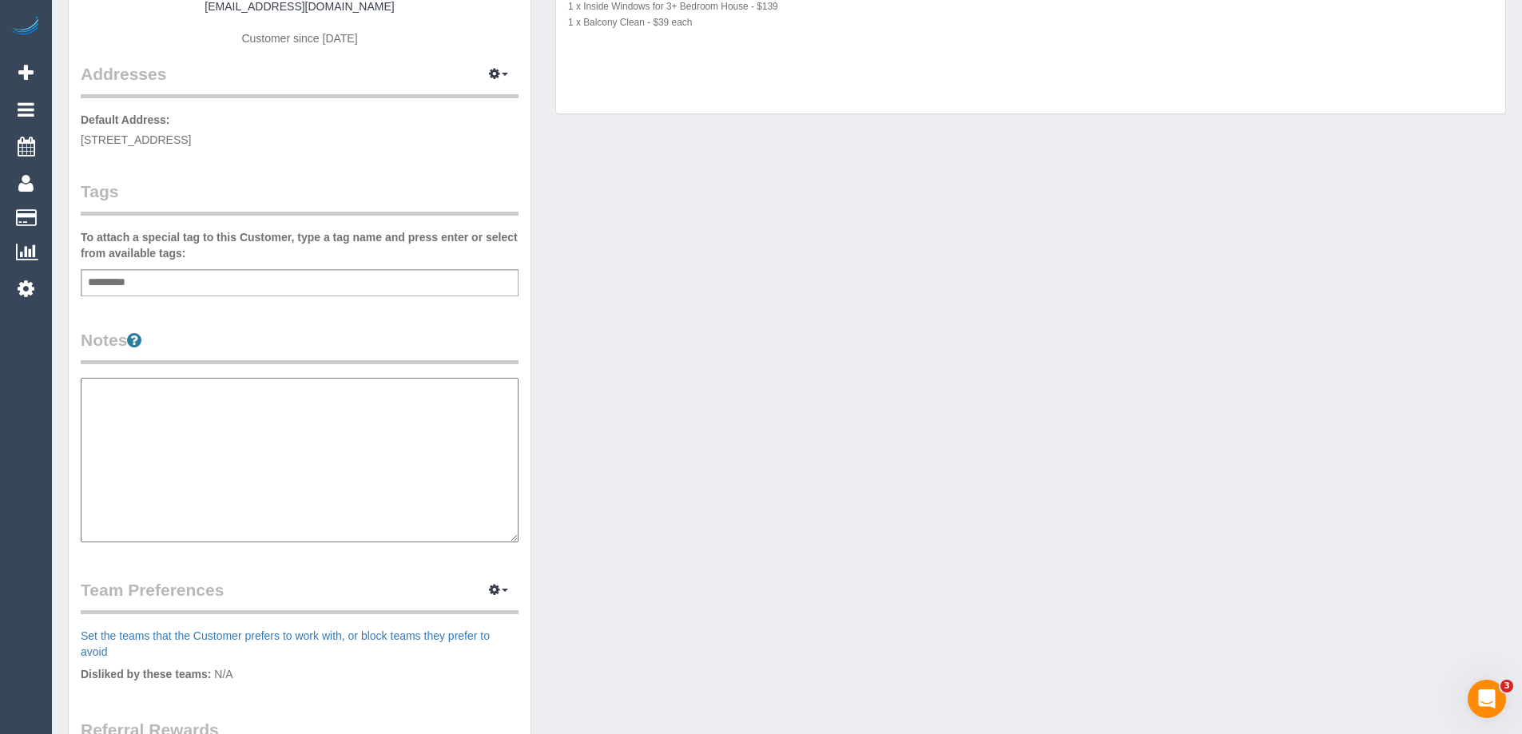  What do you see at coordinates (145, 674) in the screenshot?
I see `label: Disliked by these teams:` at bounding box center [145, 674].